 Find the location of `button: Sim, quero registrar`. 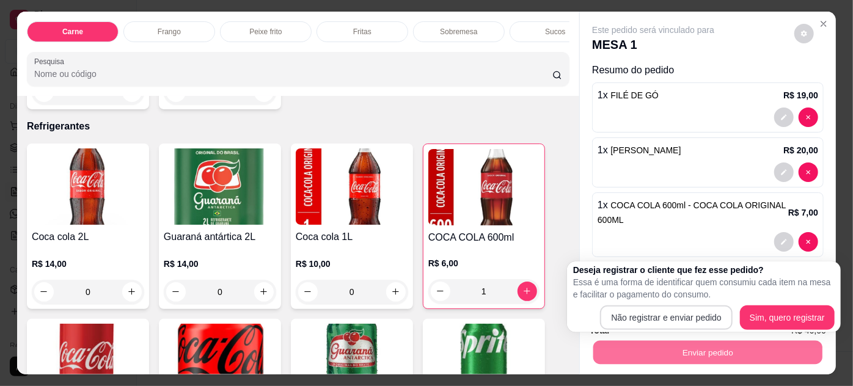

button: Sim, quero registrar is located at coordinates (787, 318).